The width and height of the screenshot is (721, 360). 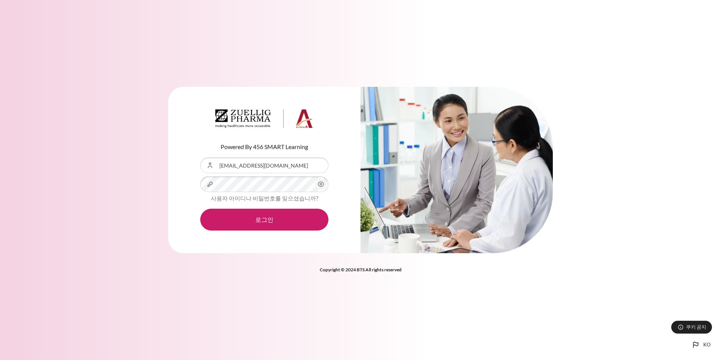 I want to click on button: Languages, so click(x=701, y=345).